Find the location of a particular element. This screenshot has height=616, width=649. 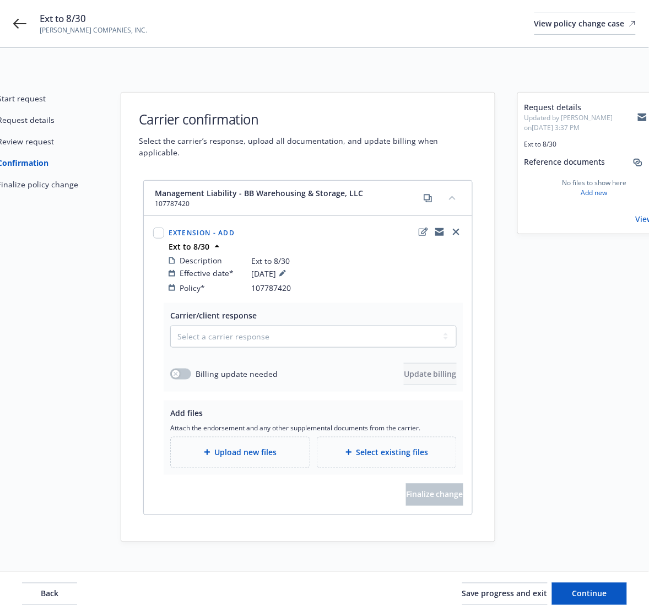

span: Reference documents is located at coordinates (565, 163).